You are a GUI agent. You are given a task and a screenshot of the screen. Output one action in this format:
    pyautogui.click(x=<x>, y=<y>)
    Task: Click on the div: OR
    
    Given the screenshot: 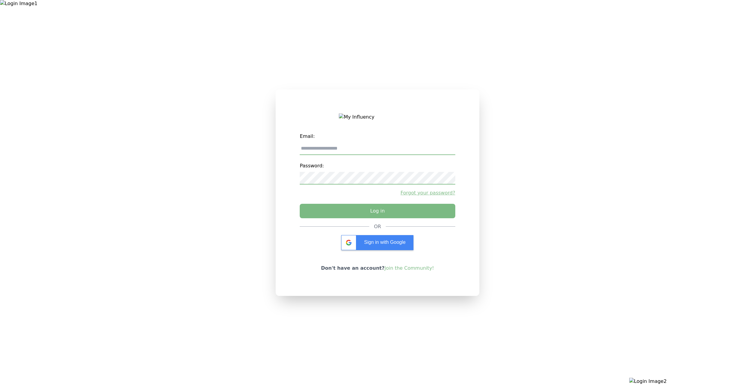 What is the action you would take?
    pyautogui.click(x=378, y=227)
    